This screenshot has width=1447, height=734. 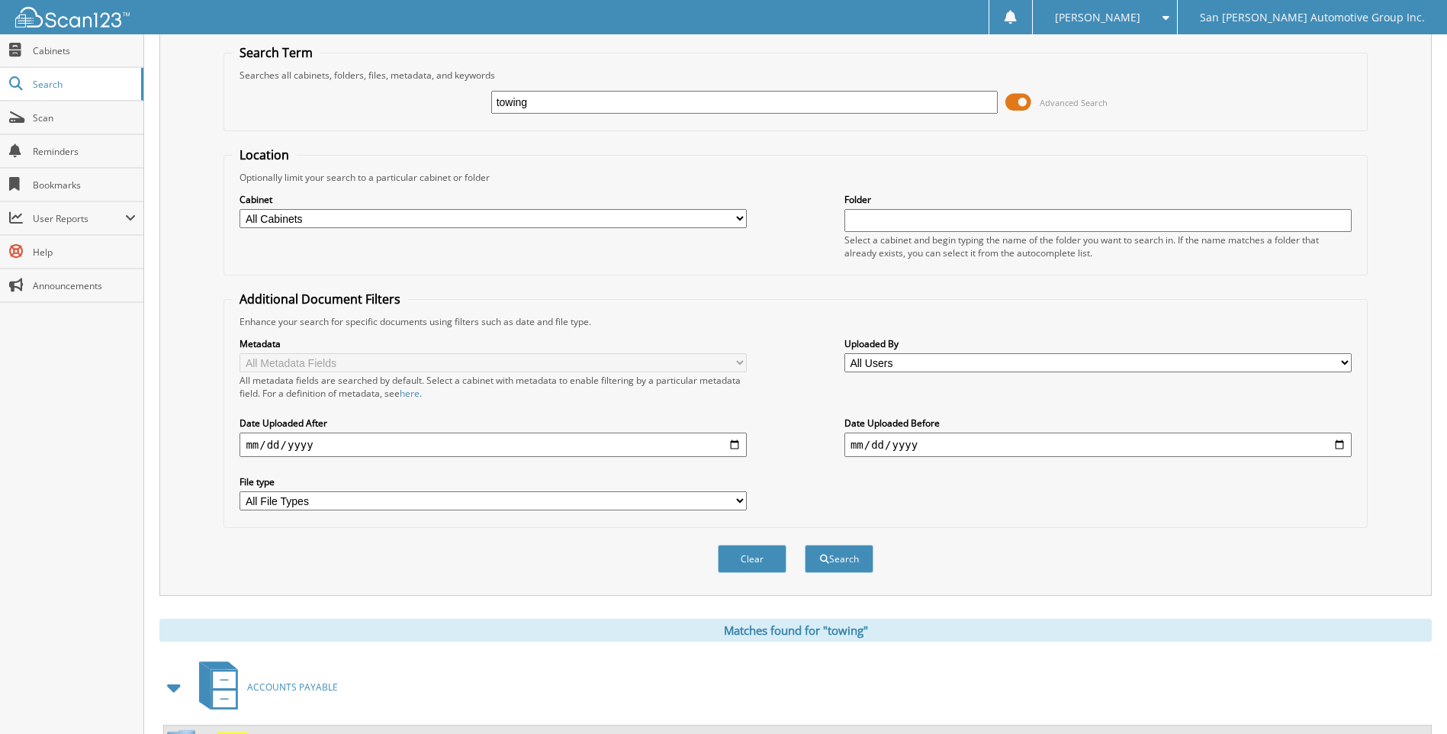 What do you see at coordinates (84, 185) in the screenshot?
I see `span: Bookmarks` at bounding box center [84, 185].